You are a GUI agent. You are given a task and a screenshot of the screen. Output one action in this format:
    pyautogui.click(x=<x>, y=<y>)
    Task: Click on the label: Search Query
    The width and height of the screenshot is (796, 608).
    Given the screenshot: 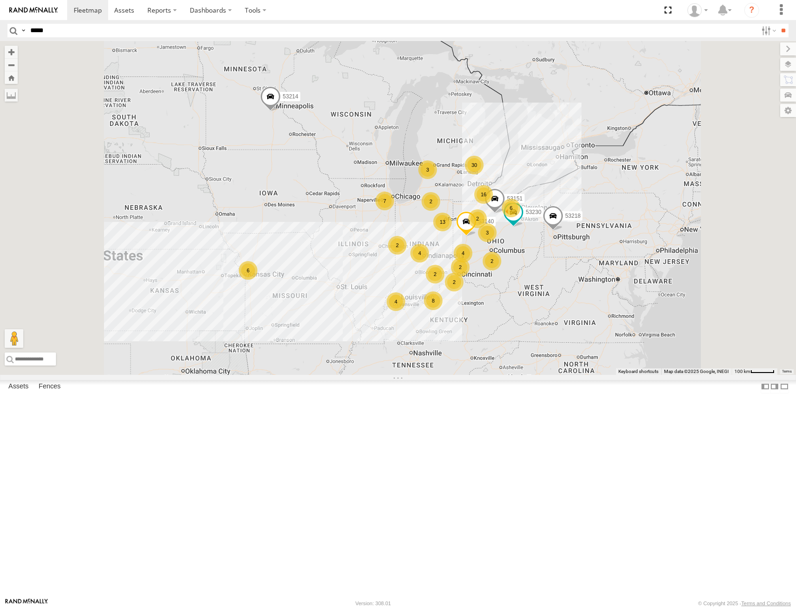 What is the action you would take?
    pyautogui.click(x=23, y=30)
    